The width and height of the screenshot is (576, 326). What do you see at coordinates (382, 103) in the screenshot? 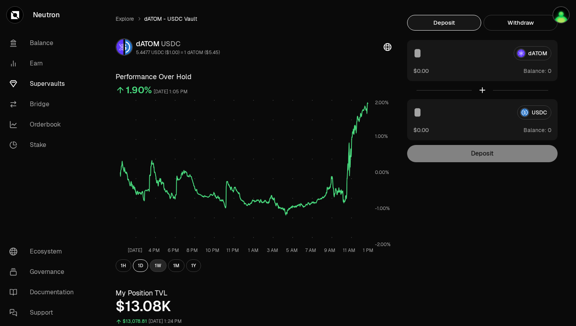
I see `tspan: 2.00%` at bounding box center [382, 103].